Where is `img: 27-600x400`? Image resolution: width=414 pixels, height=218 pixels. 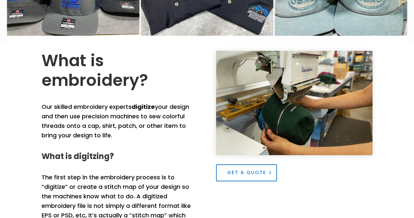 img: 27-600x400 is located at coordinates (294, 103).